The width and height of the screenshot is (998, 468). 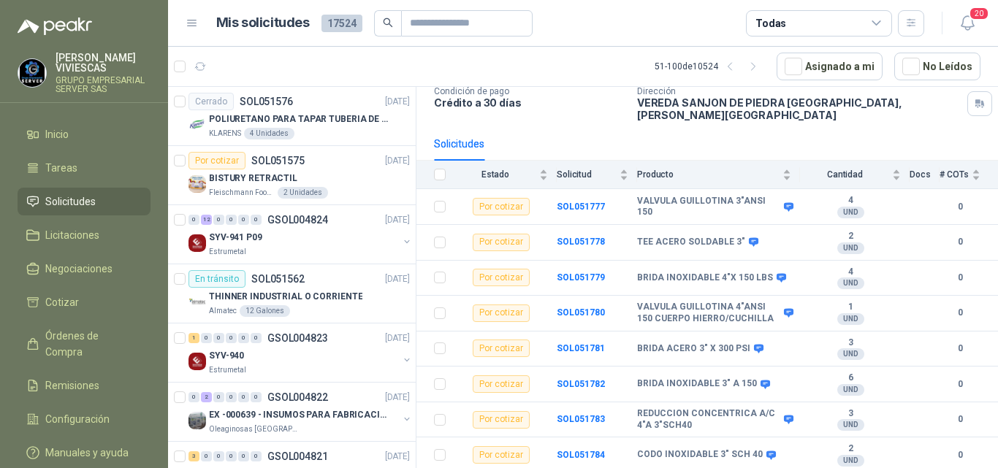 I want to click on span: Negociaciones, so click(x=79, y=269).